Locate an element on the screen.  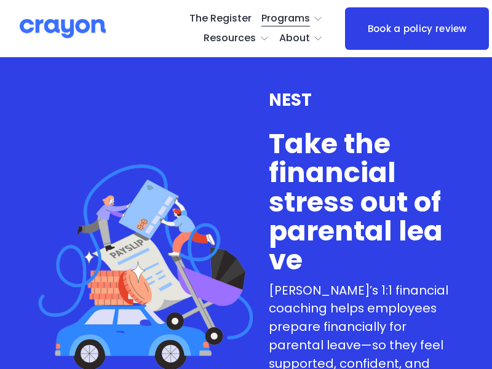
img: Crayon is located at coordinates (63, 28).